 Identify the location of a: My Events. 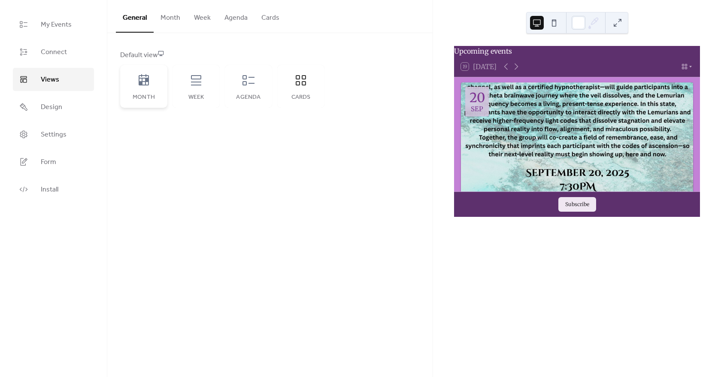
(53, 24).